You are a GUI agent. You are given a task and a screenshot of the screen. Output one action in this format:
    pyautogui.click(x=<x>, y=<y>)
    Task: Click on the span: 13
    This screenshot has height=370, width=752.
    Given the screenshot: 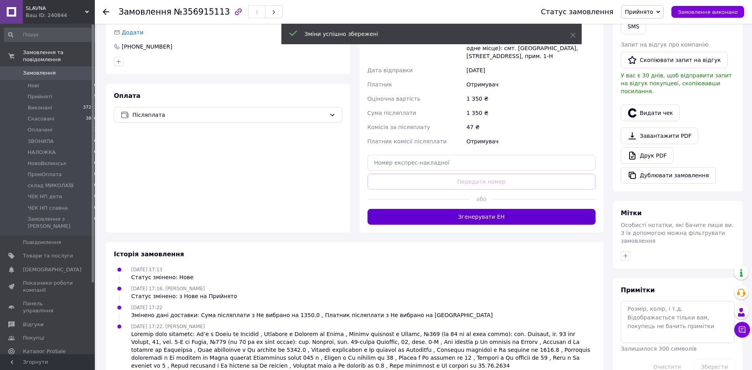 What is the action you would take?
    pyautogui.click(x=94, y=130)
    